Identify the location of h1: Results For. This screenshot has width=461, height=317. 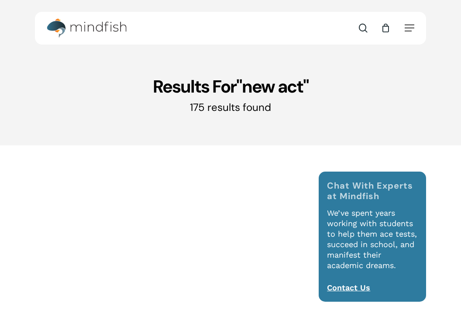
(230, 86).